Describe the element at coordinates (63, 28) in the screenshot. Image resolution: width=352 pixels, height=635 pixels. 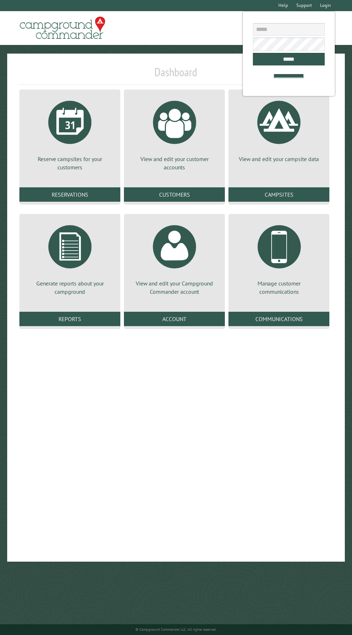
I see `img: Campground Commander` at that location.